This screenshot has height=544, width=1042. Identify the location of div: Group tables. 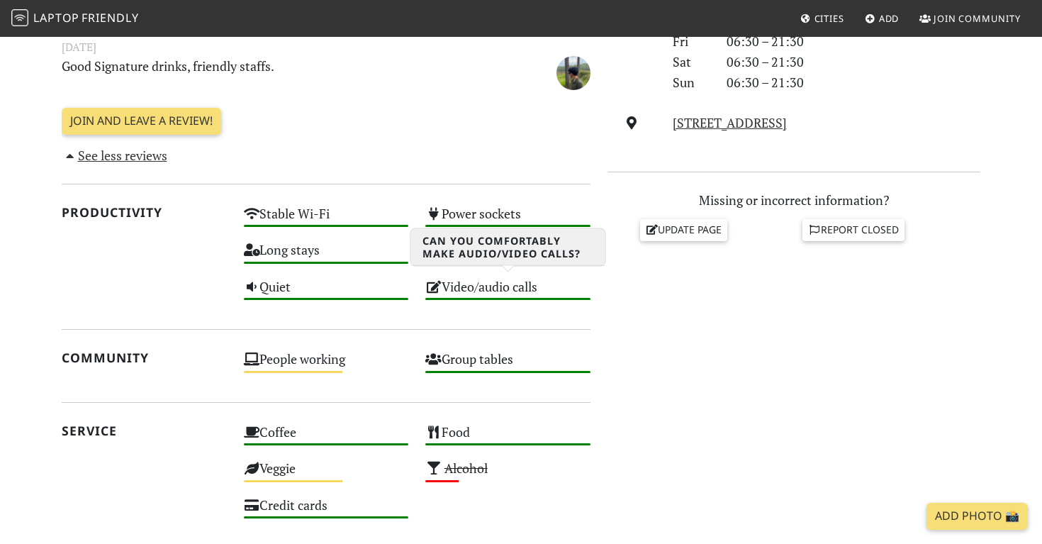
(508, 365).